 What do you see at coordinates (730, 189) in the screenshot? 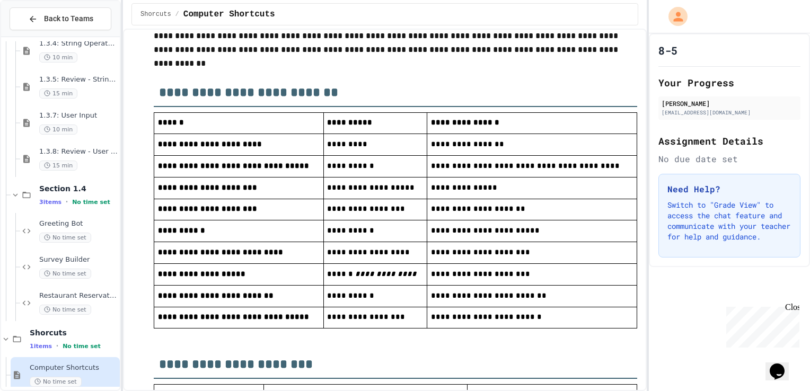
I see `h3: Need Help?` at bounding box center [730, 189].